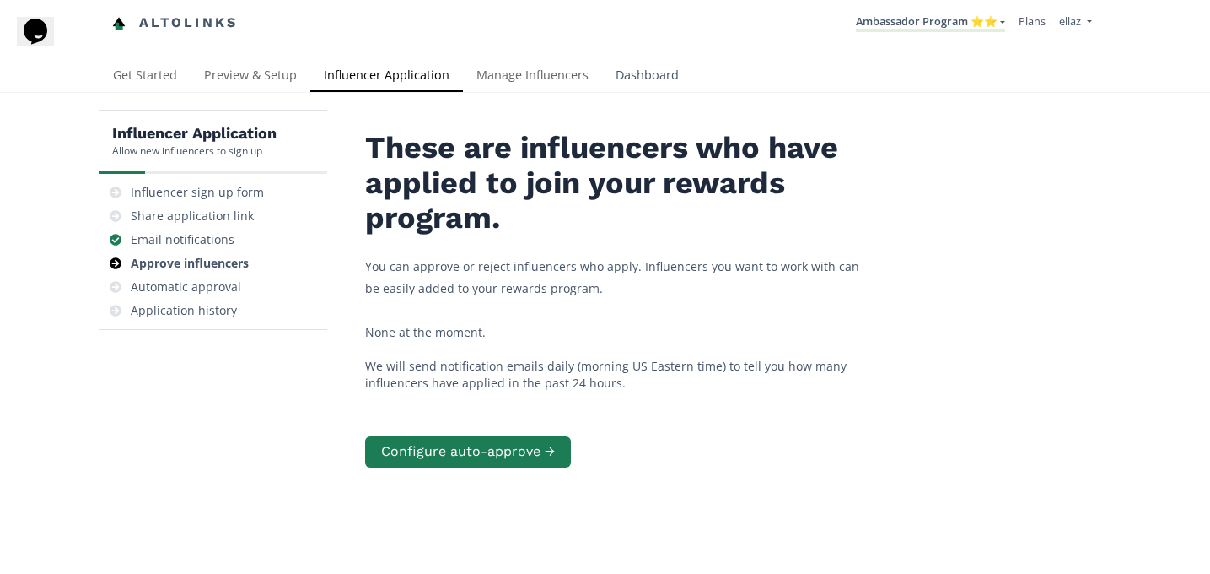 This screenshot has height=574, width=1210. Describe the element at coordinates (119, 24) in the screenshot. I see `img: favicon-32x32.png` at that location.